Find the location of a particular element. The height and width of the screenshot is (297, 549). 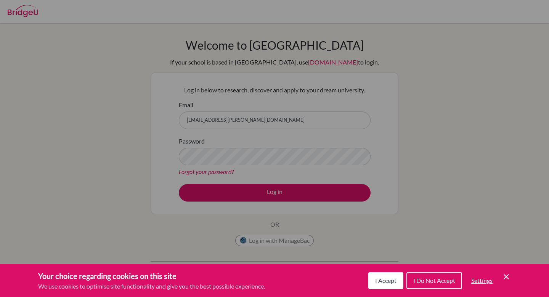

h3: Your choice regarding cookies on this site is located at coordinates (151, 276).